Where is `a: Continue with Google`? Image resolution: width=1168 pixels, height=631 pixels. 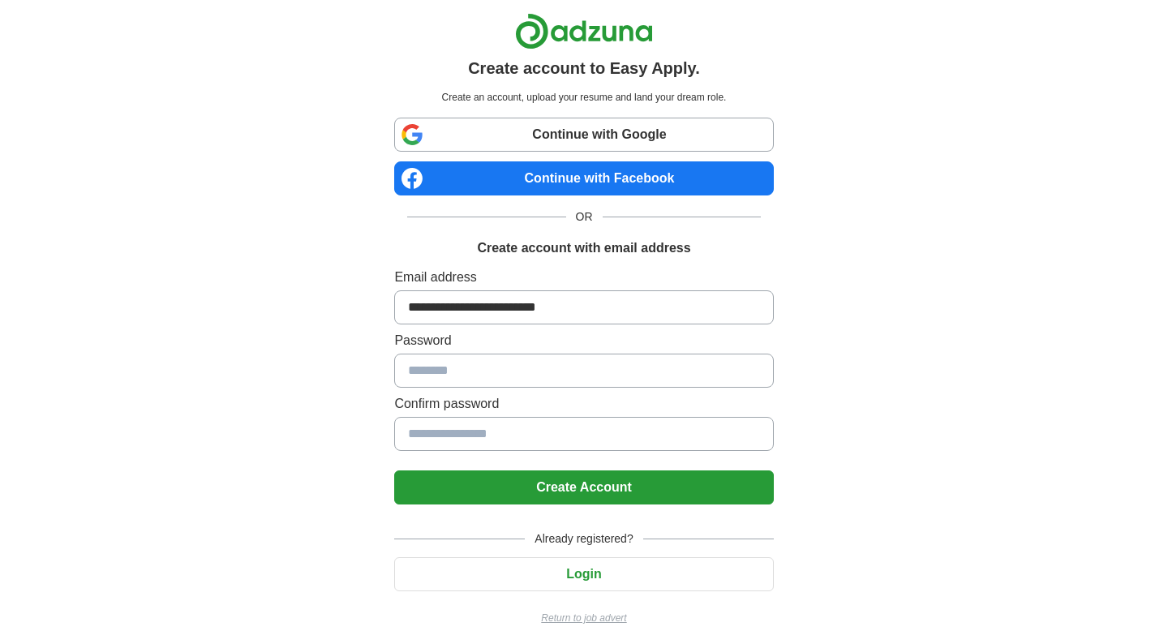
a: Continue with Google is located at coordinates (583, 135).